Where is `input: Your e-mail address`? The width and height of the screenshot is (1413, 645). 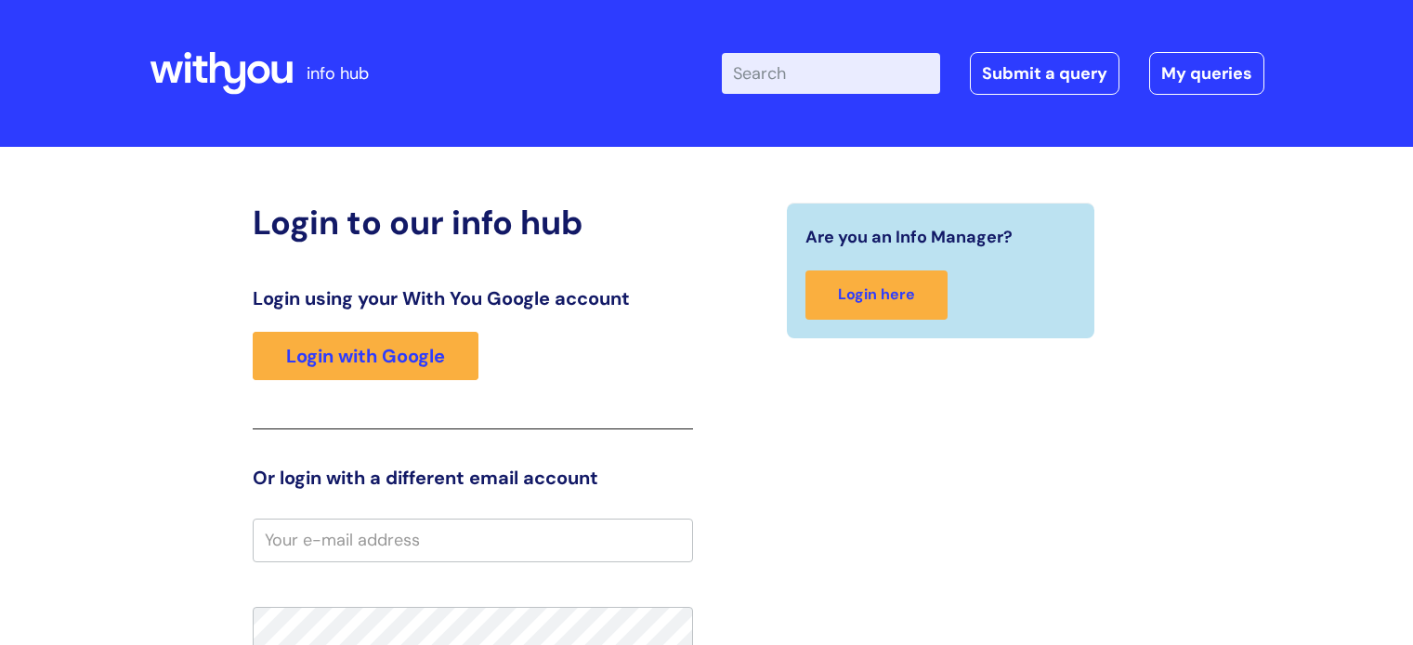 input: Your e-mail address is located at coordinates (473, 540).